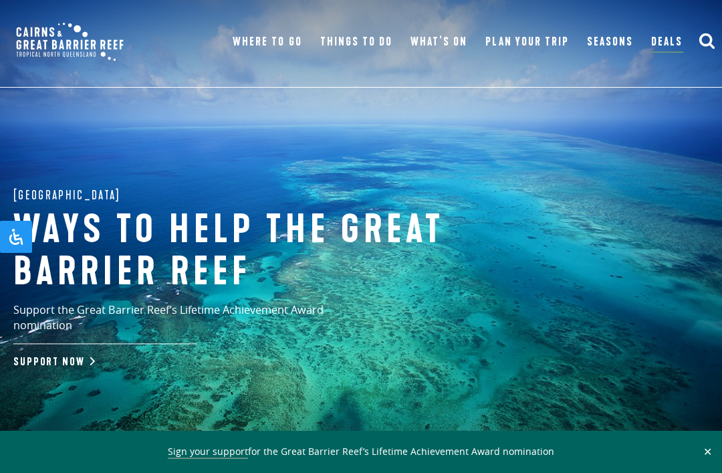 This screenshot has width=722, height=473. Describe the element at coordinates (356, 42) in the screenshot. I see `a: Things To Do` at that location.